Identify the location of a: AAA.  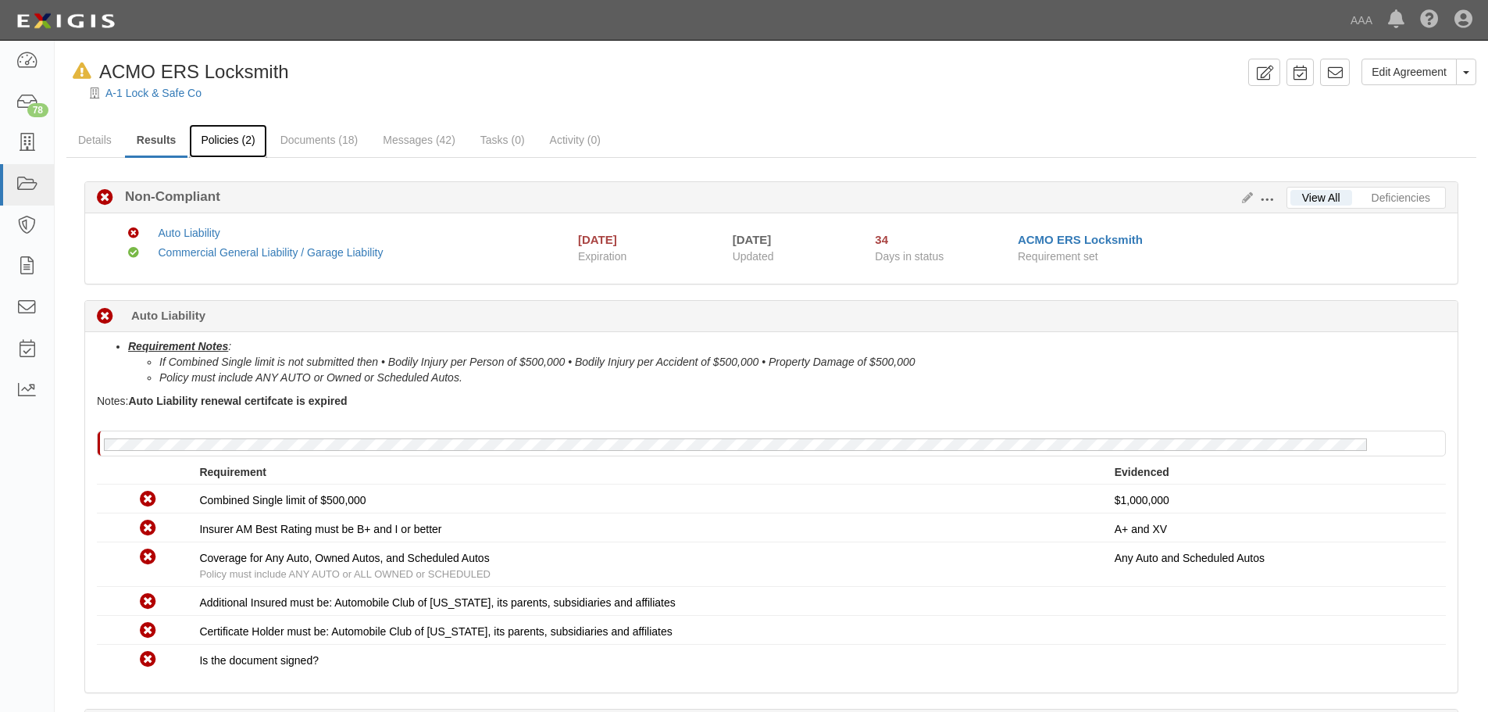
(1361, 20).